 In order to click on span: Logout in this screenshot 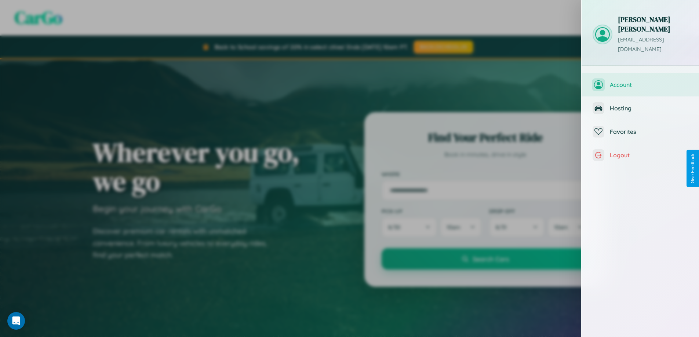, I will do `click(649, 155)`.